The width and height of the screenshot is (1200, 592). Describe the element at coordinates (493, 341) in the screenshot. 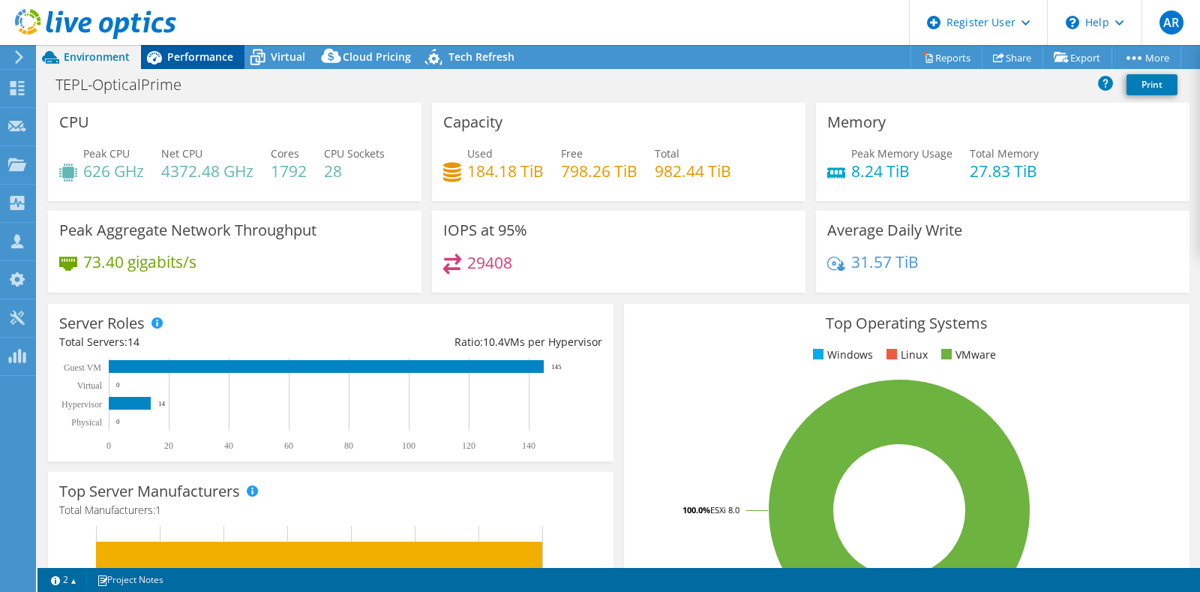

I see `span: 10.4` at that location.